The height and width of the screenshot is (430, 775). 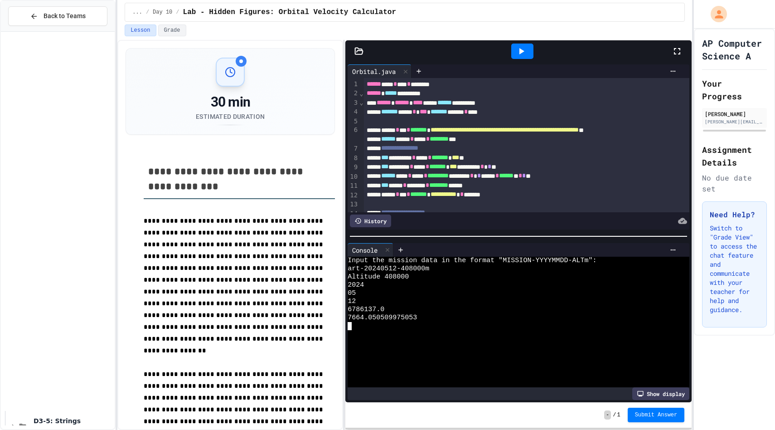 I want to click on h2: Your Progress, so click(x=735, y=90).